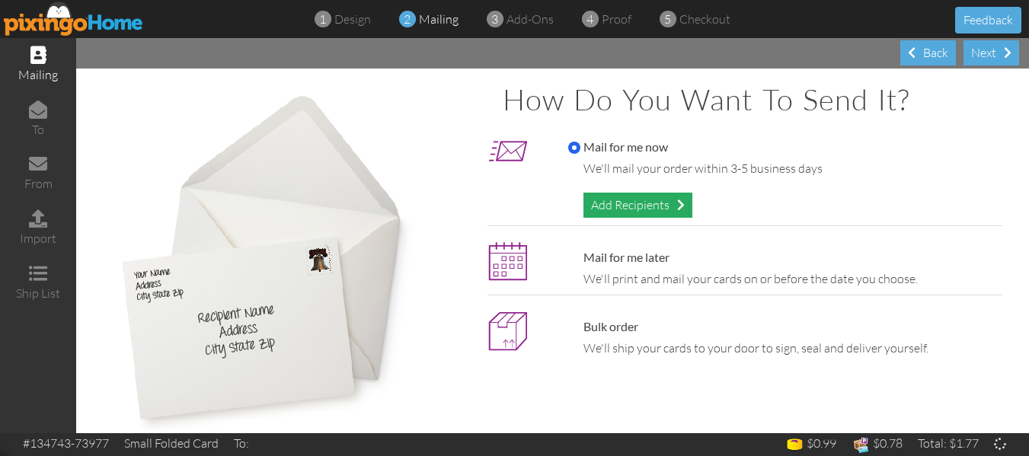 The image size is (1029, 456). What do you see at coordinates (877, 445) in the screenshot?
I see `td: $0.78` at bounding box center [877, 445].